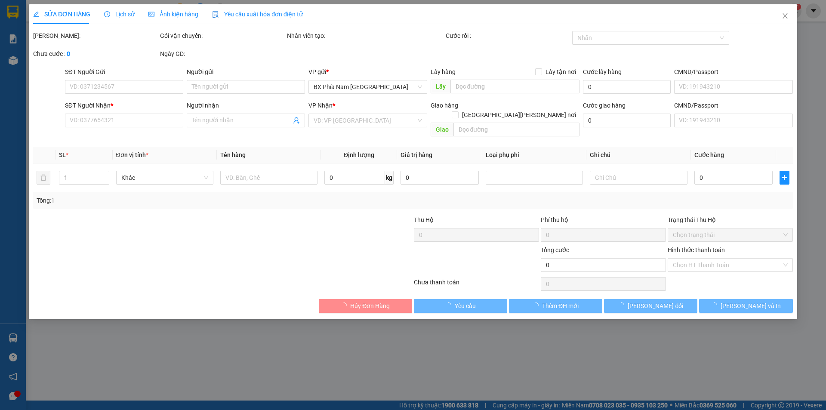  What do you see at coordinates (389, 178) in the screenshot?
I see `span: kg` at bounding box center [389, 178].